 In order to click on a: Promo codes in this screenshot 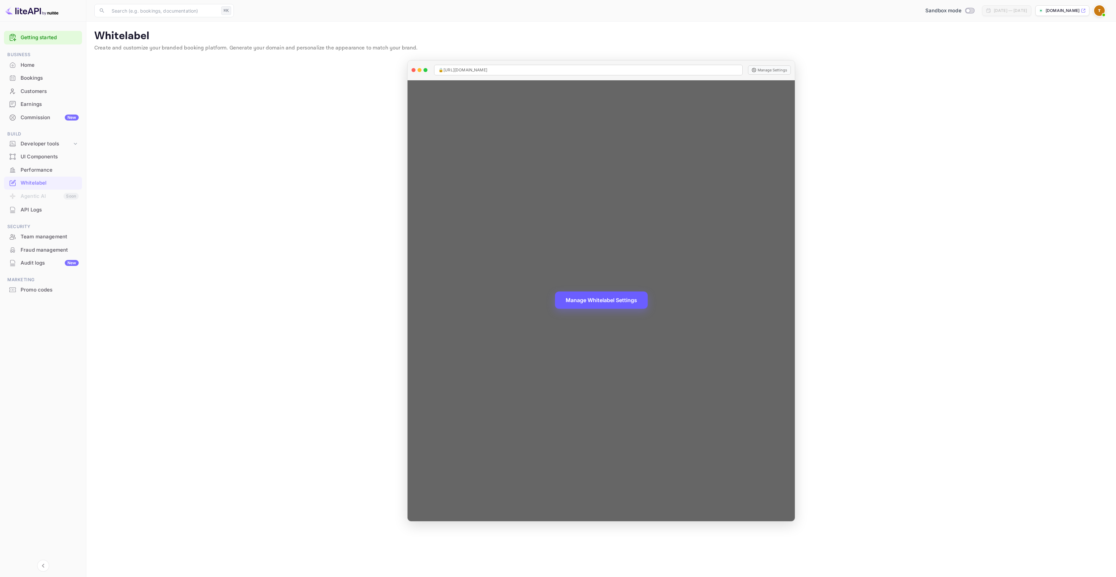, I will do `click(43, 290)`.